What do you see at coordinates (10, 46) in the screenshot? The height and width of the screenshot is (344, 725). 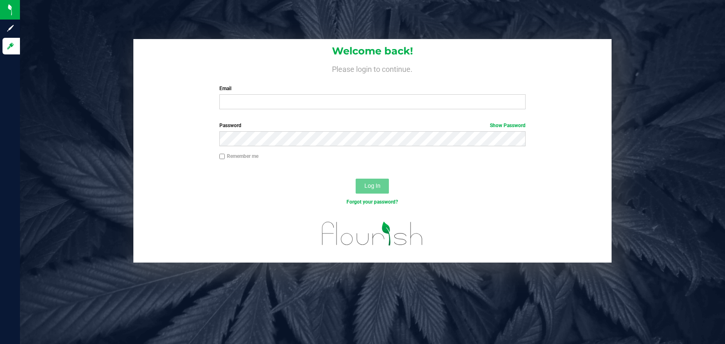 I see `inline-svg: Log in` at bounding box center [10, 46].